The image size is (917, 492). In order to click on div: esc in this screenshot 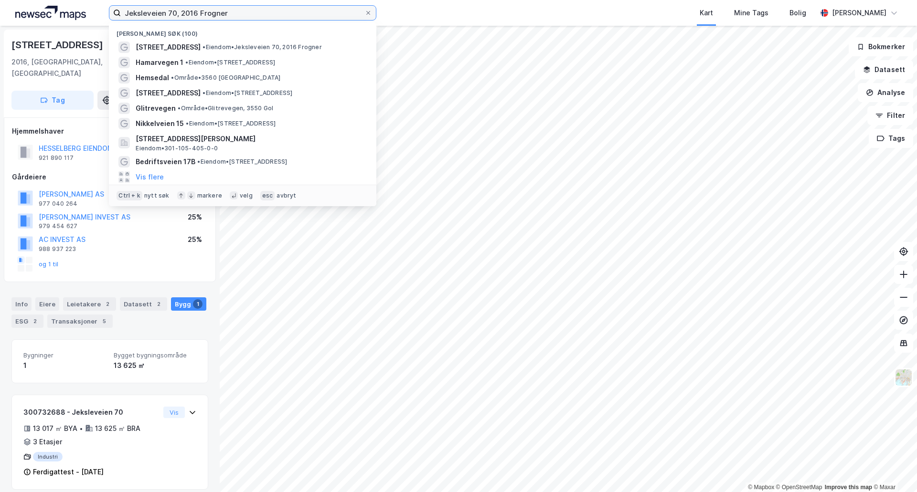, I will do `click(267, 196)`.